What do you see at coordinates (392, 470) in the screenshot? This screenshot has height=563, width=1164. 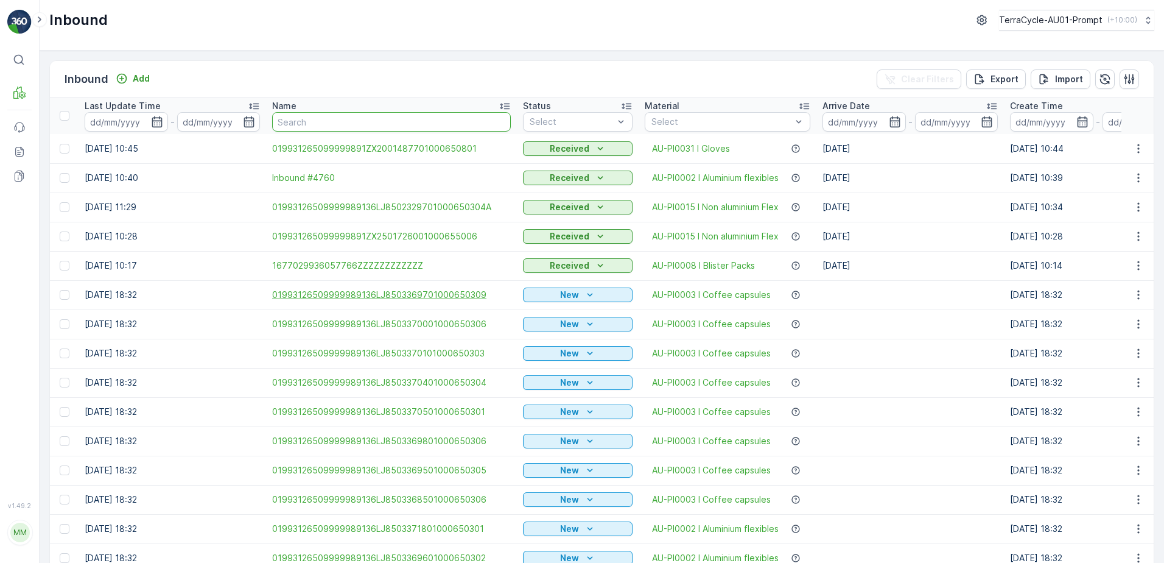 I see `a: 01993126509999989136LJ8503369501000650305` at bounding box center [392, 470].